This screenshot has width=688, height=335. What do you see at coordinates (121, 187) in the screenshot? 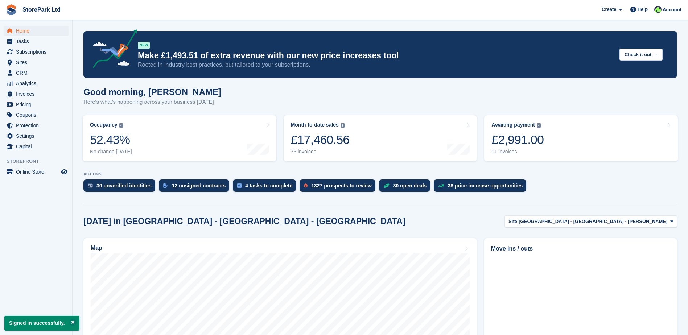
I see `a: 30 unverified identities` at bounding box center [121, 187].